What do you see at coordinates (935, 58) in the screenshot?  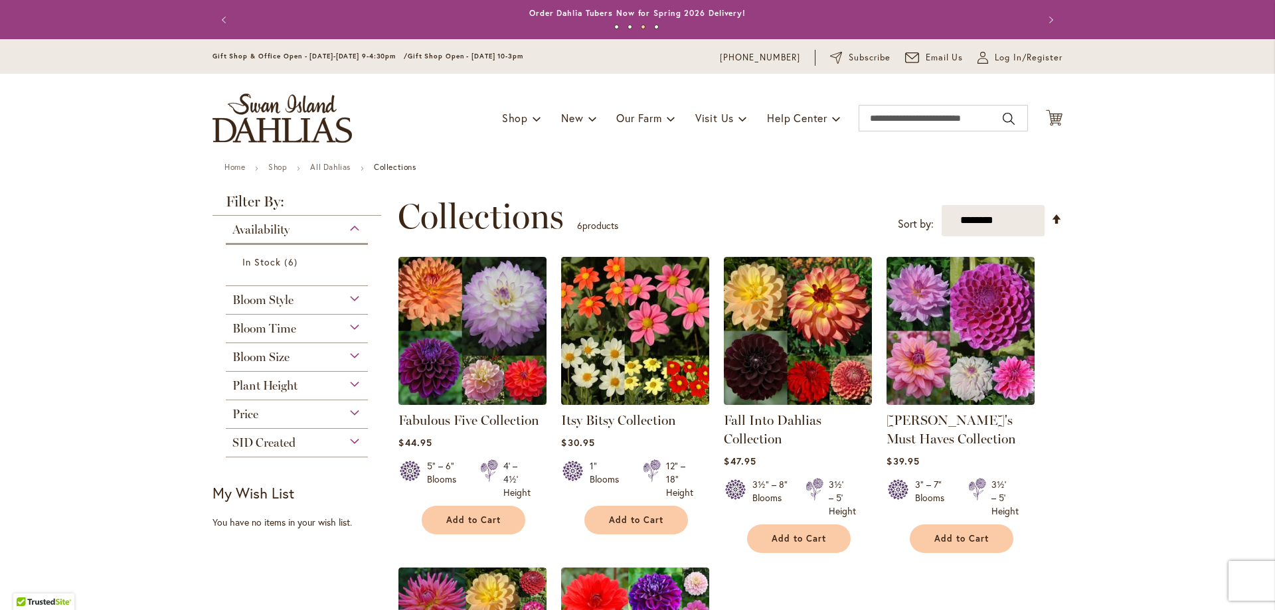 I see `a: Email Us` at bounding box center [935, 58].